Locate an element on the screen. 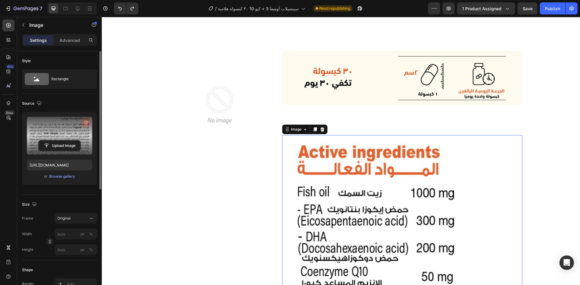 This screenshot has width=580, height=285. span: or is located at coordinates (46, 177).